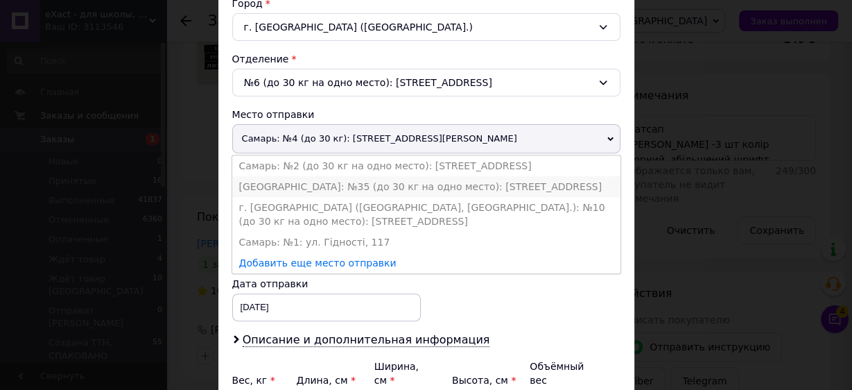 This screenshot has height=390, width=852. Describe the element at coordinates (427, 59) in the screenshot. I see `div: Отделение` at that location.